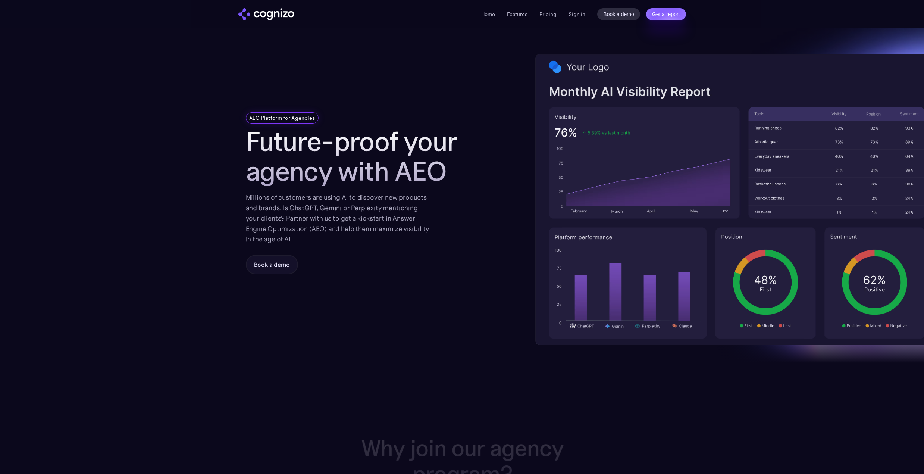 This screenshot has height=474, width=924. I want to click on a: Get a report, so click(666, 14).